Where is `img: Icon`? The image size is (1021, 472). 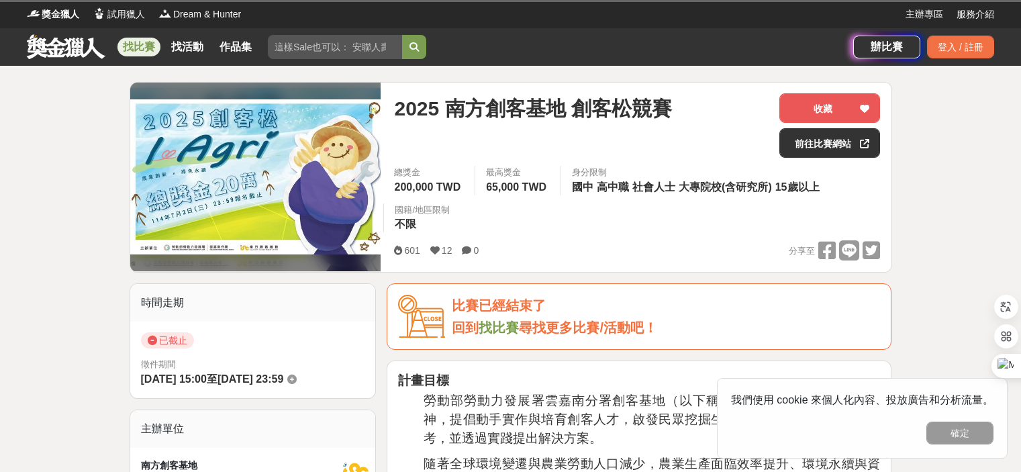 img: Icon is located at coordinates (421, 316).